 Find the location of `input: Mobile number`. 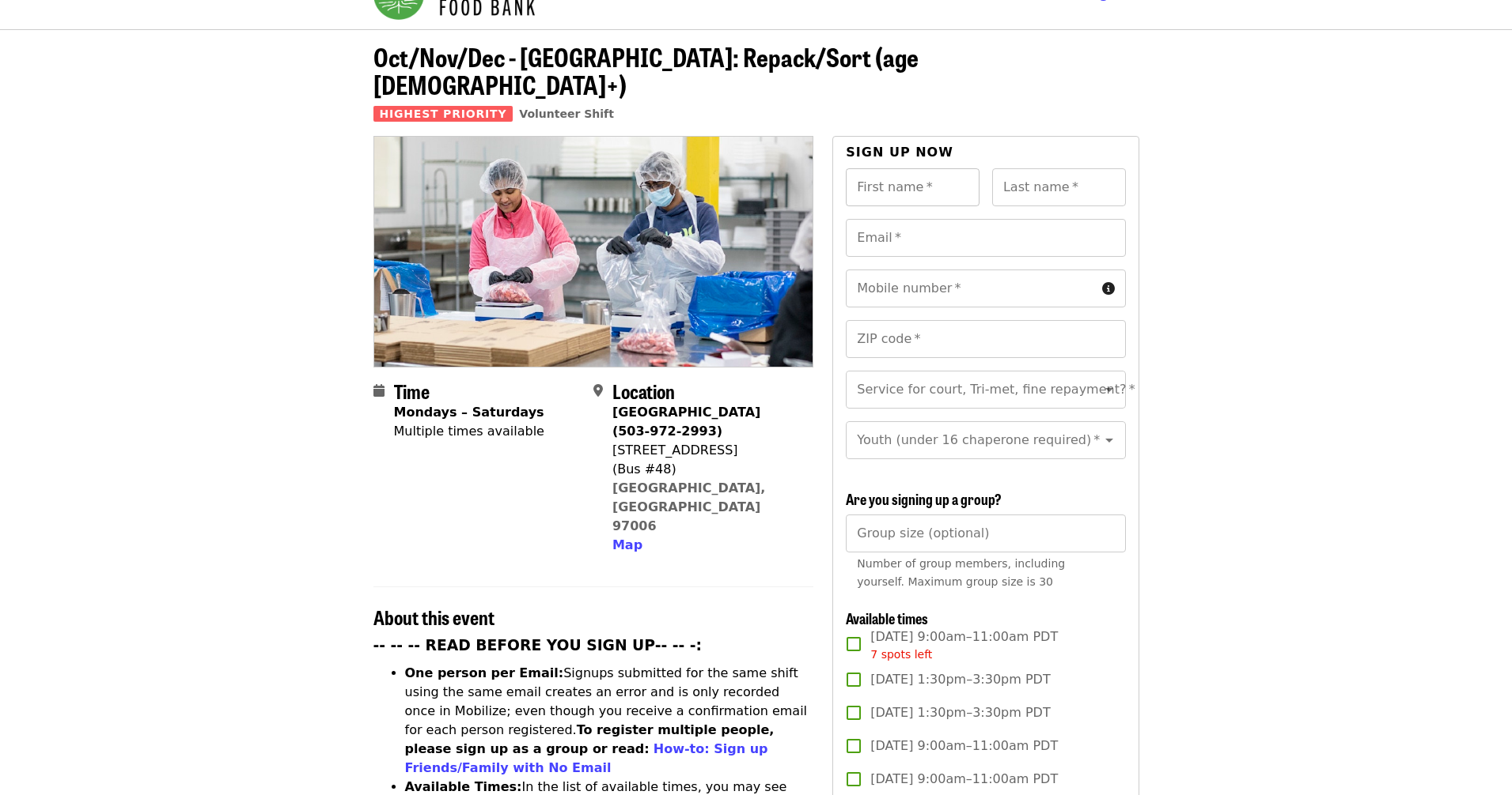

input: Mobile number is located at coordinates (970, 289).